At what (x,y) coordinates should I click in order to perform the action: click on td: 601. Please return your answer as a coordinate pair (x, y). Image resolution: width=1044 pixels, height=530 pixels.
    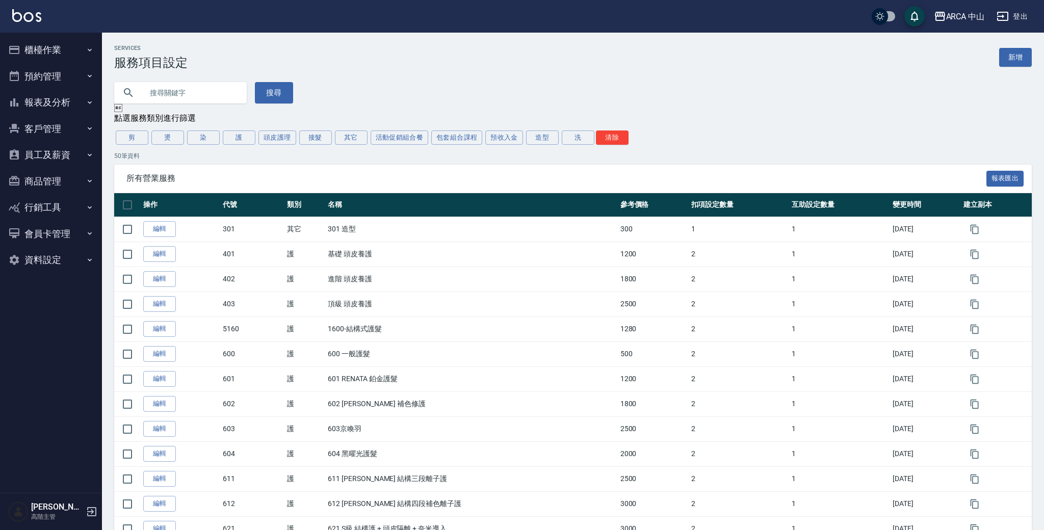
    Looking at the image, I should click on (252, 379).